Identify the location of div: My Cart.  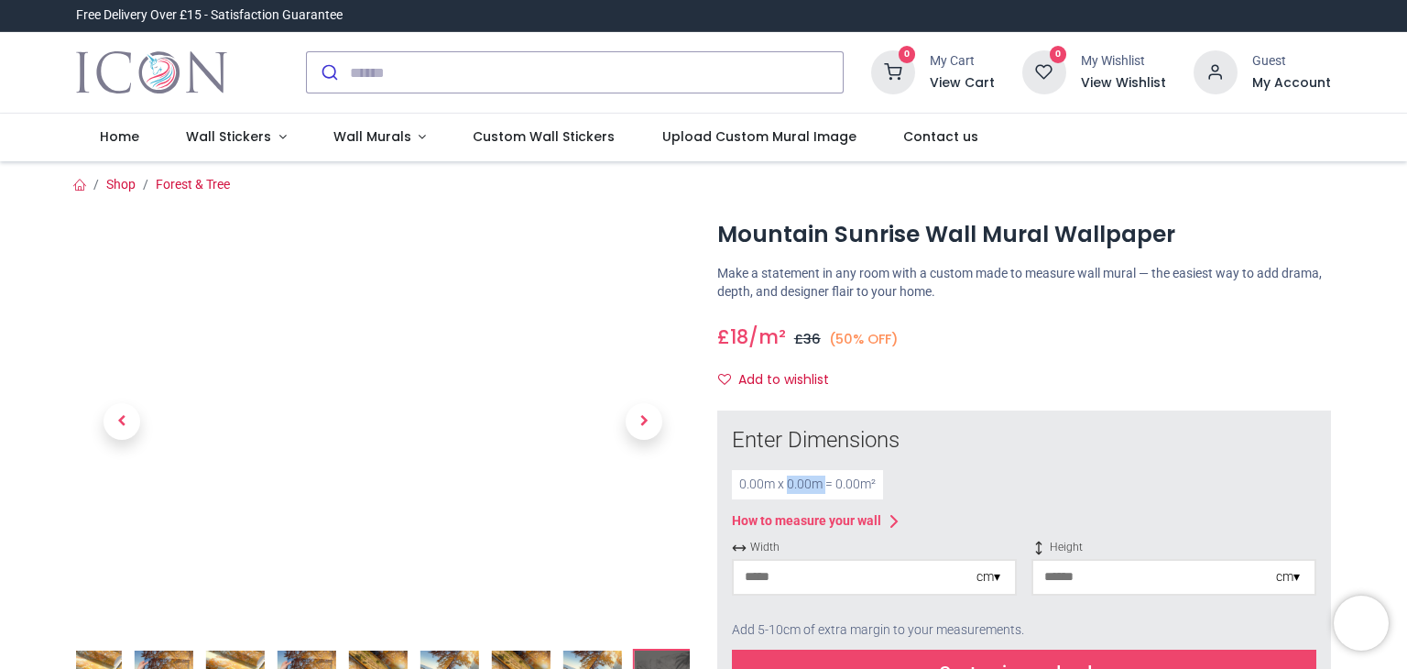
(962, 61).